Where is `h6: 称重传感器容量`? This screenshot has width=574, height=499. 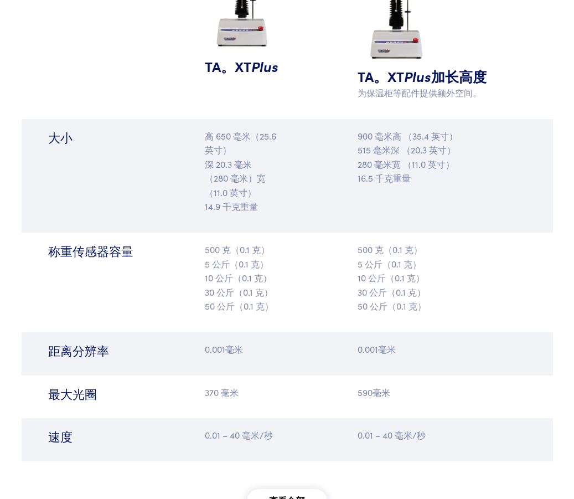 h6: 称重传感器容量 is located at coordinates (120, 251).